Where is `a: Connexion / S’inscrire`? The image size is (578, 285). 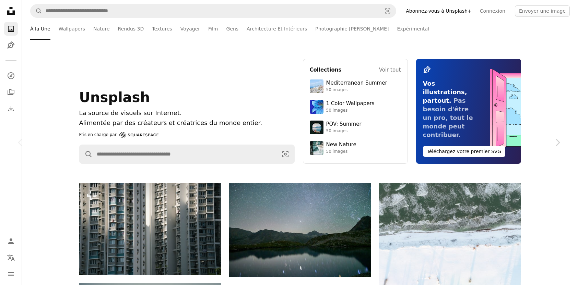 a: Connexion / S’inscrire is located at coordinates (11, 241).